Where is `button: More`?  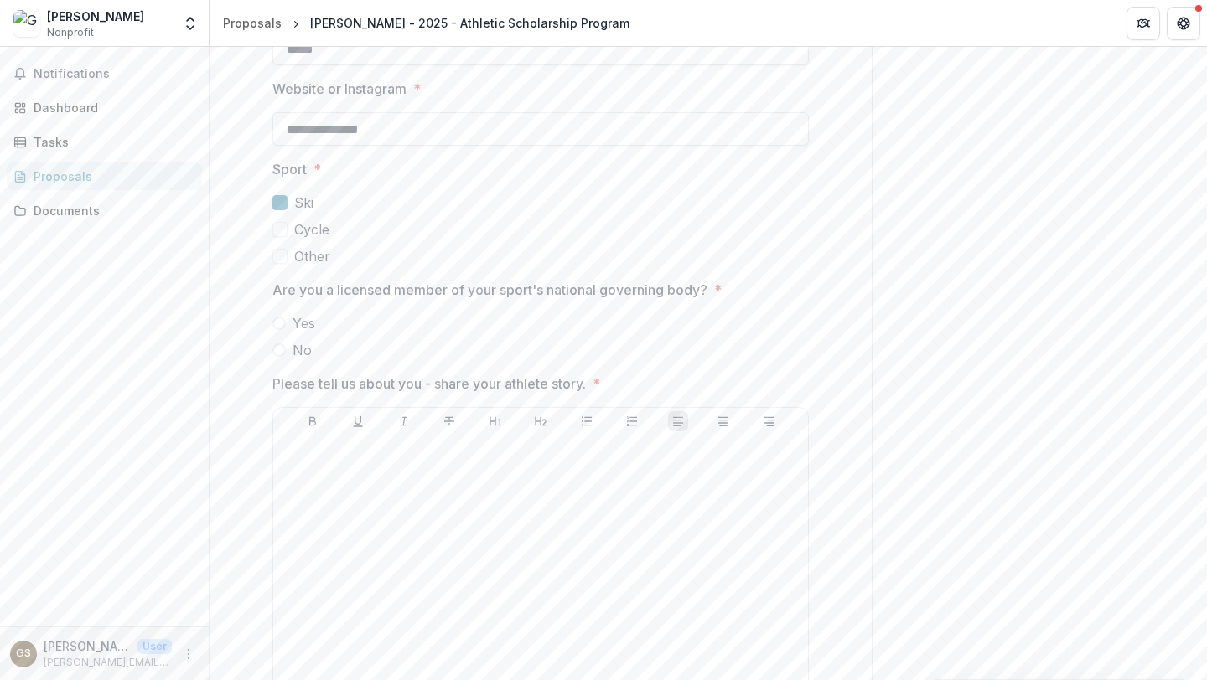
button: More is located at coordinates (189, 654).